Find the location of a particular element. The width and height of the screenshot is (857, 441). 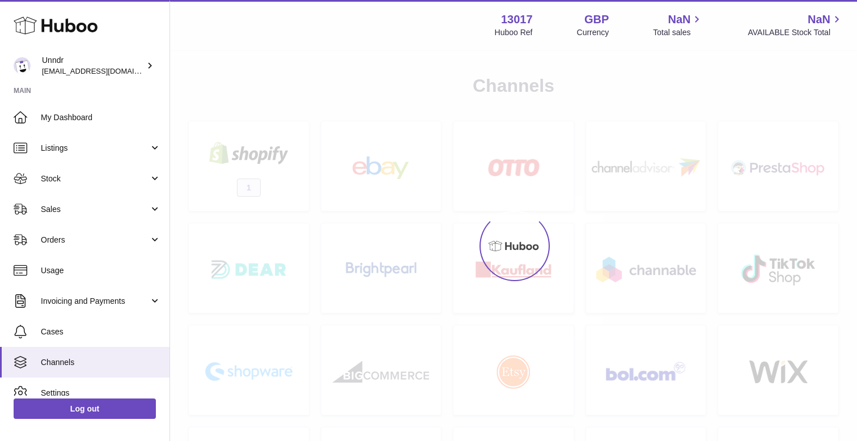

span: Sales is located at coordinates (95, 209).